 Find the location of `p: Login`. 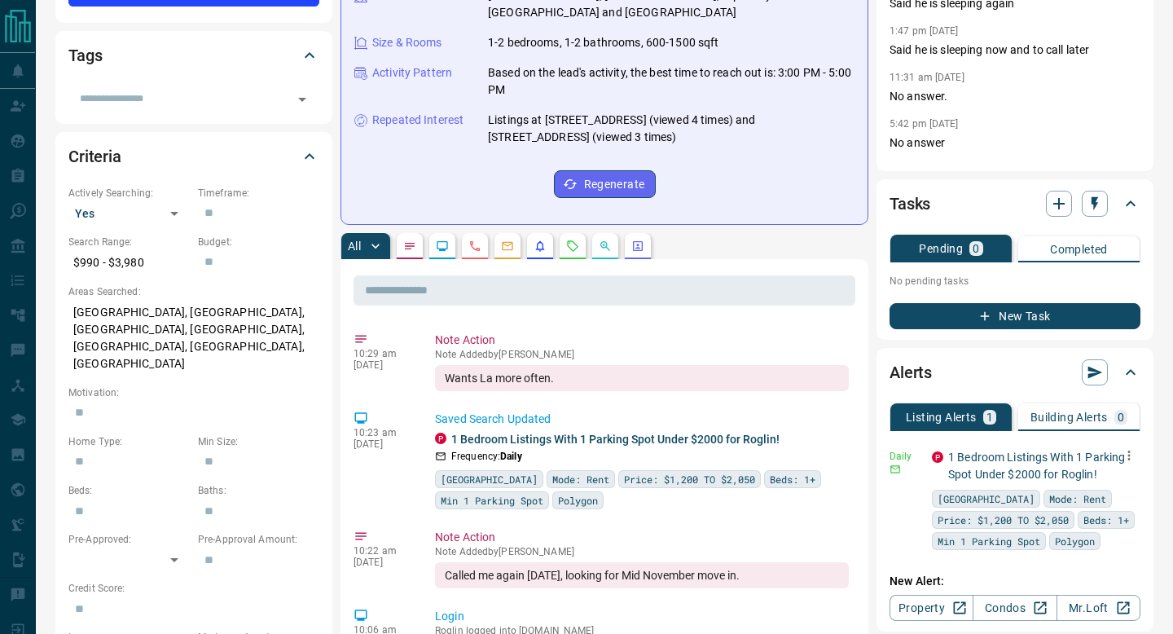

p: Login is located at coordinates (642, 616).